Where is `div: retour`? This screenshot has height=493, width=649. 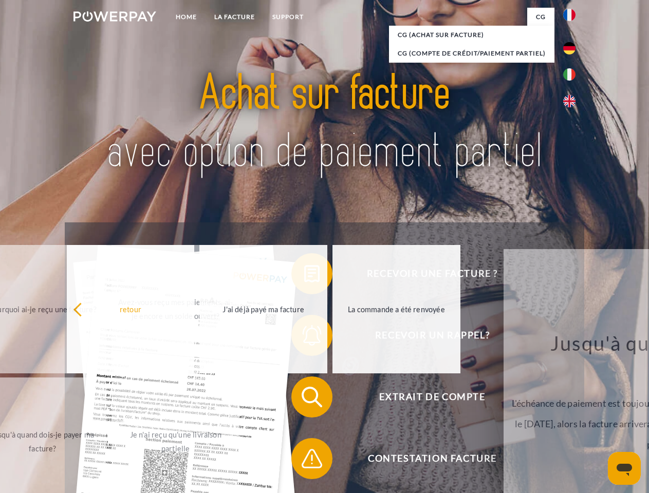
div: retour is located at coordinates (131, 309).